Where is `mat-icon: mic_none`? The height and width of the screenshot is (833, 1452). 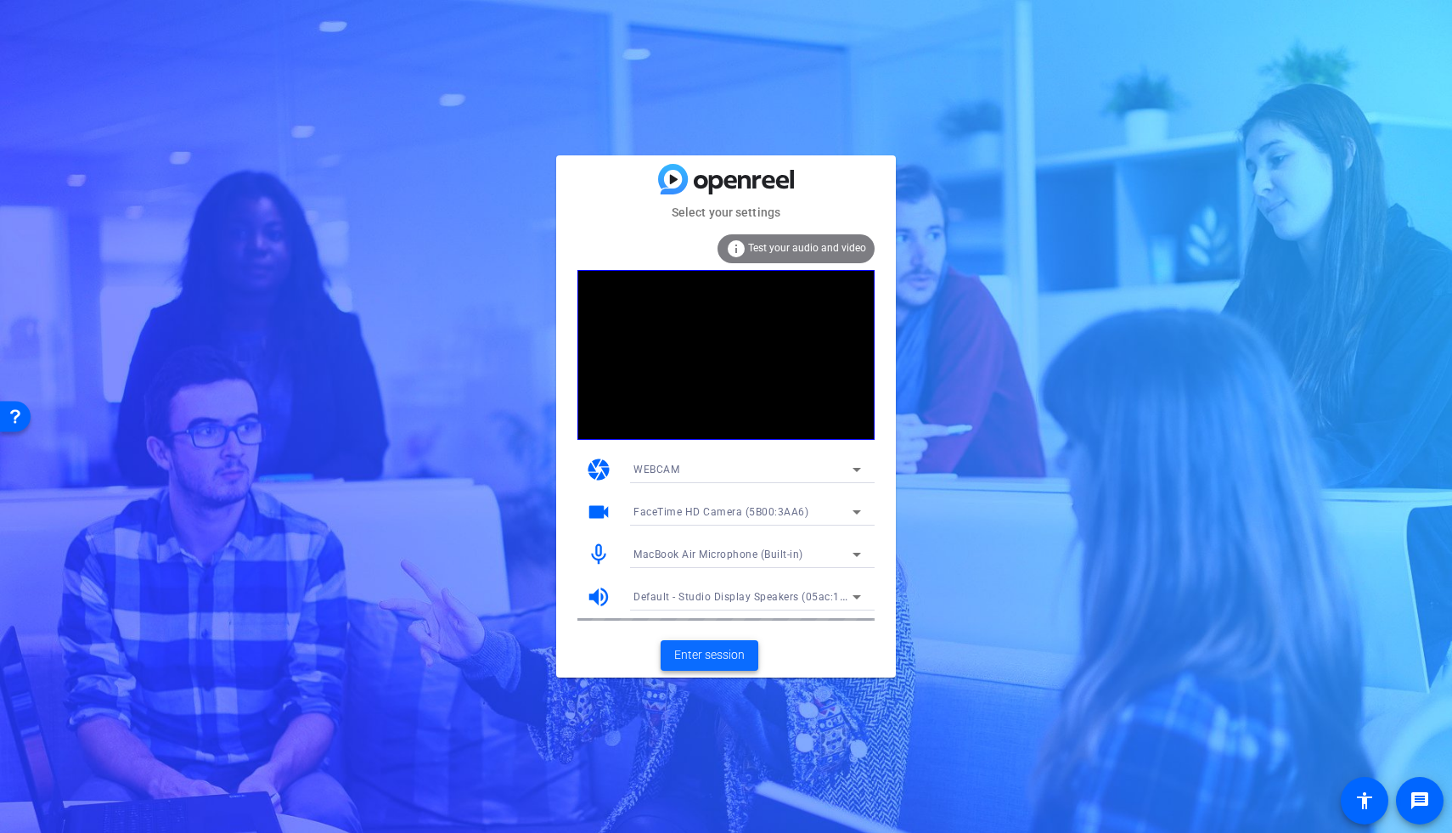 mat-icon: mic_none is located at coordinates (599, 554).